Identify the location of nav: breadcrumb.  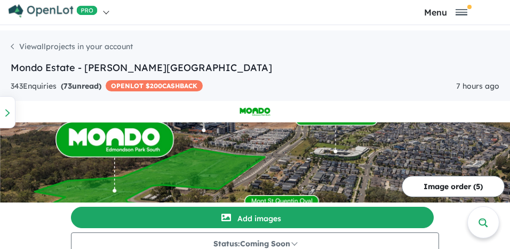
(255, 51).